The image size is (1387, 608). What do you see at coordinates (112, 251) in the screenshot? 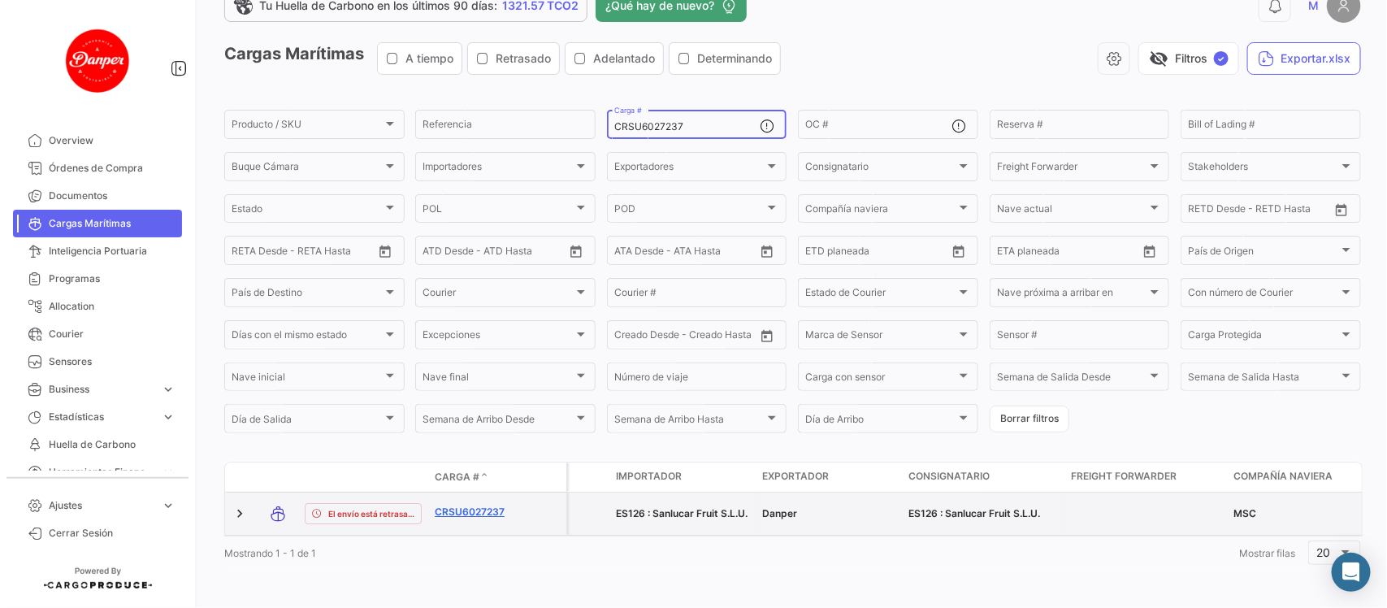
I see `span: Inteligencia Portuaria` at bounding box center [112, 251].